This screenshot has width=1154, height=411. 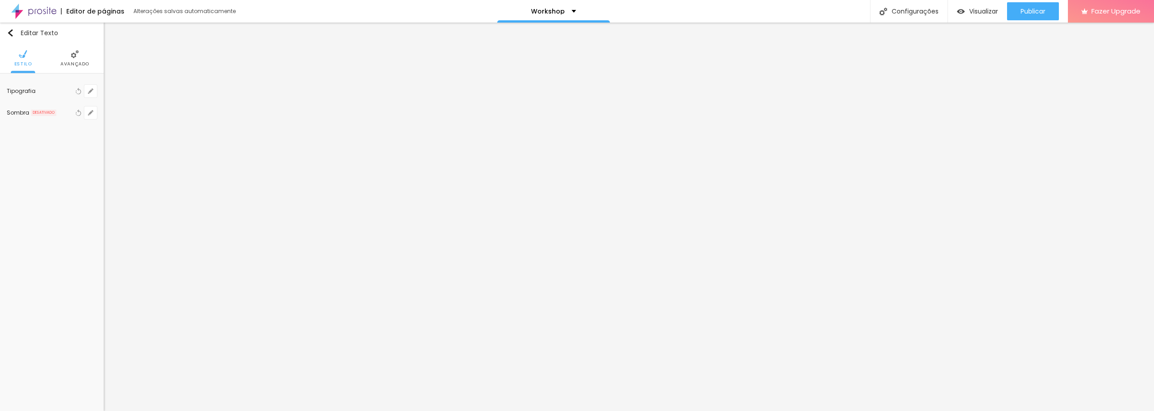 I want to click on div: Editor de páginas, so click(x=92, y=11).